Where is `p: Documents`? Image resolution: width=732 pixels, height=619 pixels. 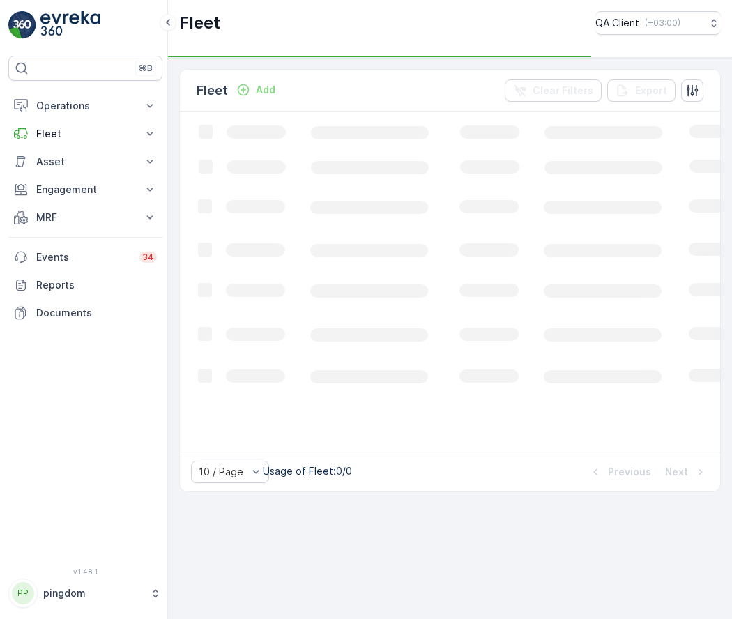
p: Documents is located at coordinates (96, 313).